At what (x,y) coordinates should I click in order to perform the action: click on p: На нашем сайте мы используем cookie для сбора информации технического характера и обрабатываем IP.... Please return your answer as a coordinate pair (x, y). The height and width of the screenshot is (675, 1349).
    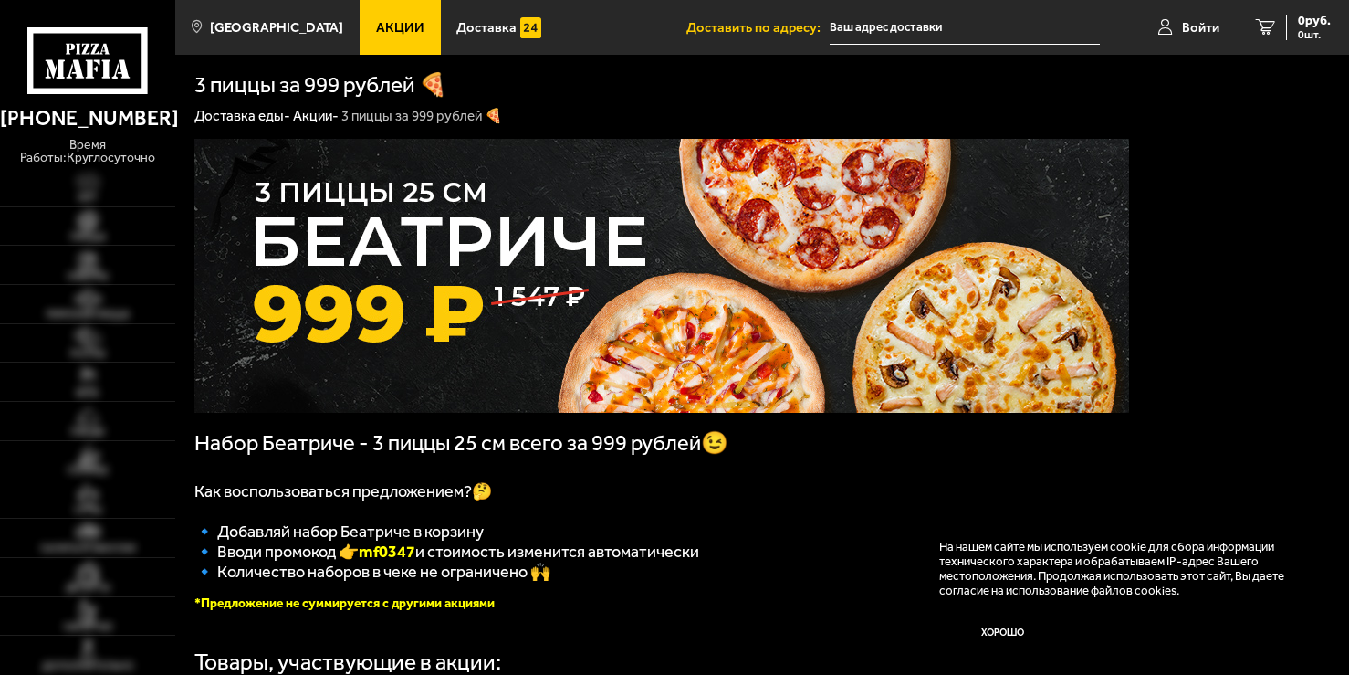
    Looking at the image, I should click on (1122, 569).